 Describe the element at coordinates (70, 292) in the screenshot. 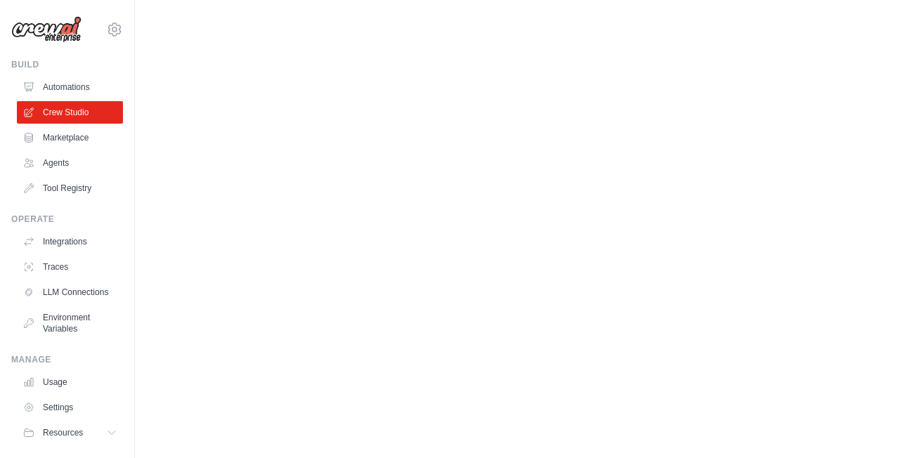

I see `a: LLM Connections` at that location.